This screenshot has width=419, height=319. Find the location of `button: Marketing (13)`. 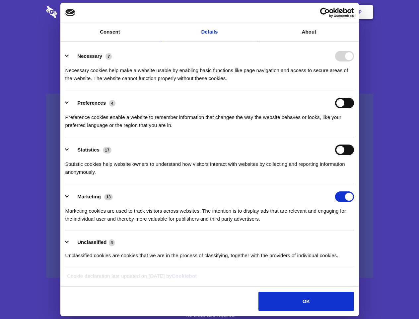

button: Marketing (13) is located at coordinates (91, 197).